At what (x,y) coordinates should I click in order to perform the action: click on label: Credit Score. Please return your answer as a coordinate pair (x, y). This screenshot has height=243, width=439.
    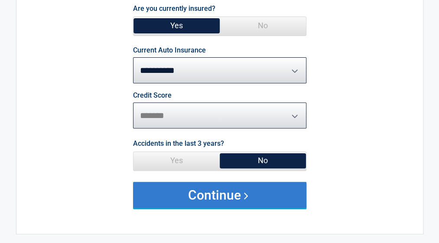
    Looking at the image, I should click on (152, 95).